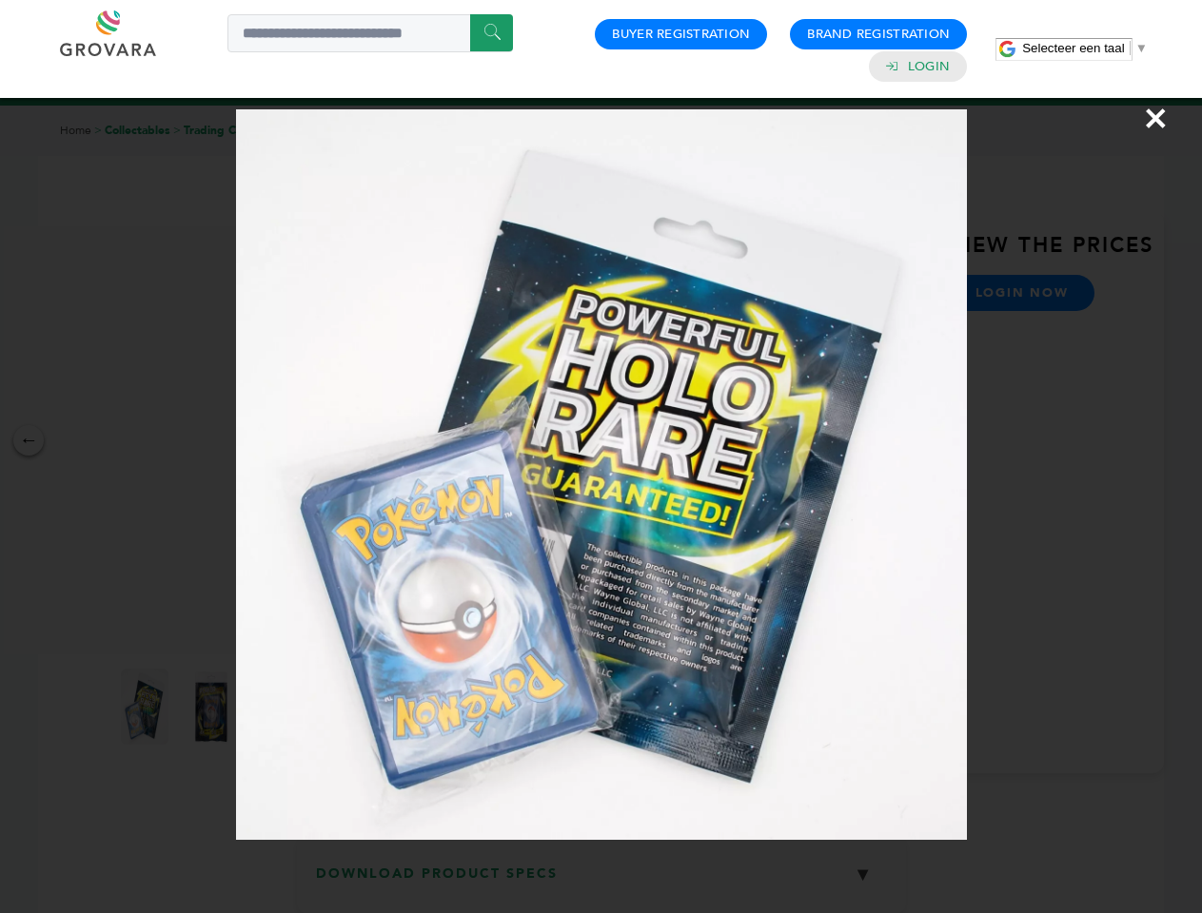 Image resolution: width=1202 pixels, height=913 pixels. I want to click on a: Buyer Registration, so click(680, 34).